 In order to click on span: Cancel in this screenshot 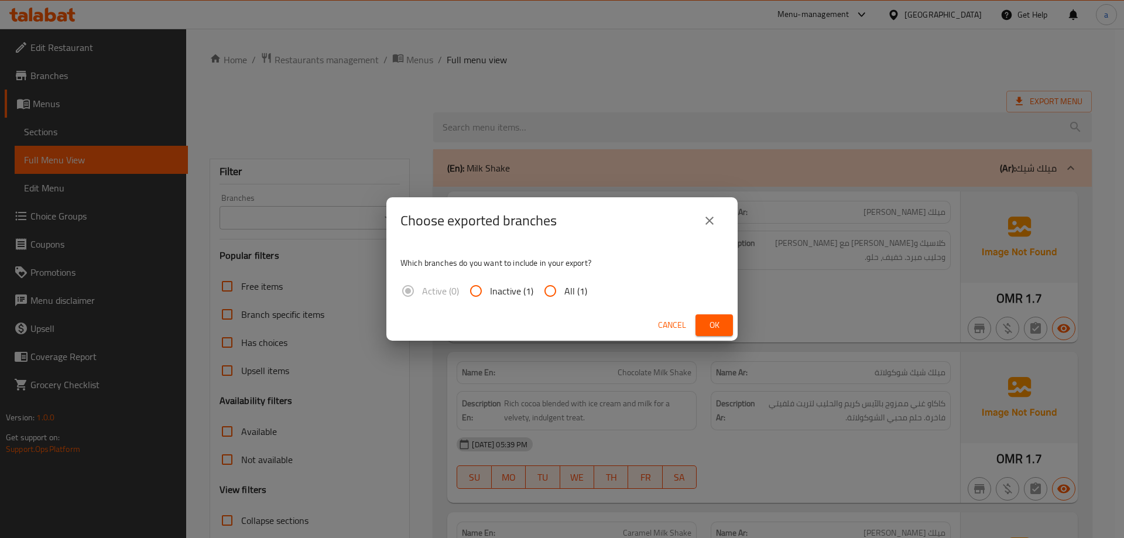, I will do `click(672, 325)`.